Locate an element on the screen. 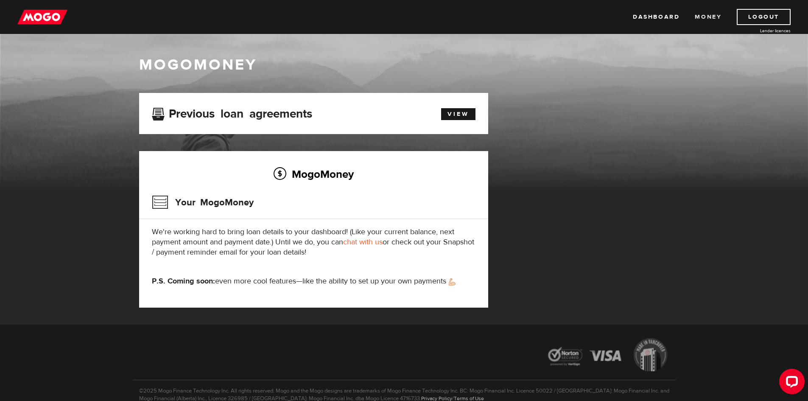 The height and width of the screenshot is (401, 808). a: View is located at coordinates (458, 114).